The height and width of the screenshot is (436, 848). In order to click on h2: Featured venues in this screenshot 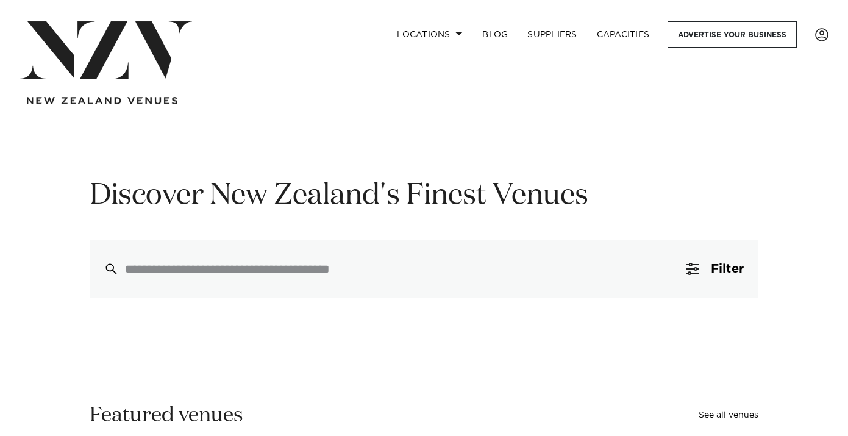, I will do `click(166, 415)`.